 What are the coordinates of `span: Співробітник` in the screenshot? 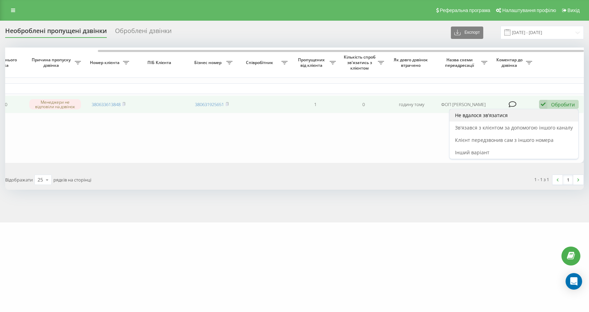 It's located at (261, 63).